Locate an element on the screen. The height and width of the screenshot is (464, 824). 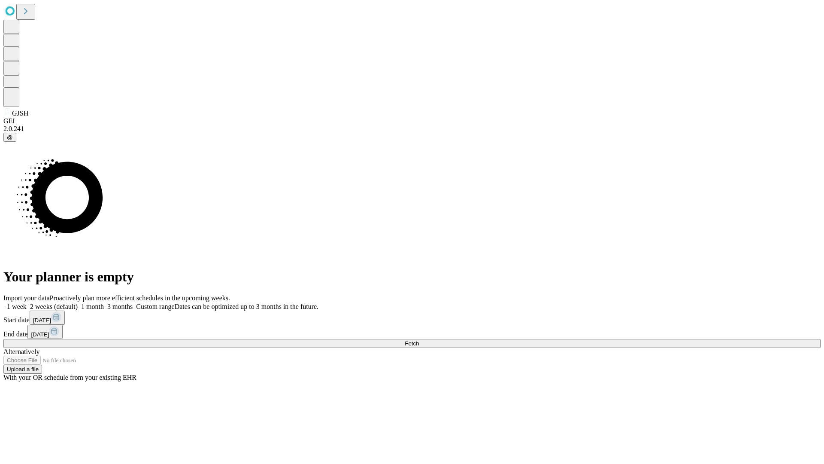
div: GEI is located at coordinates (412, 121).